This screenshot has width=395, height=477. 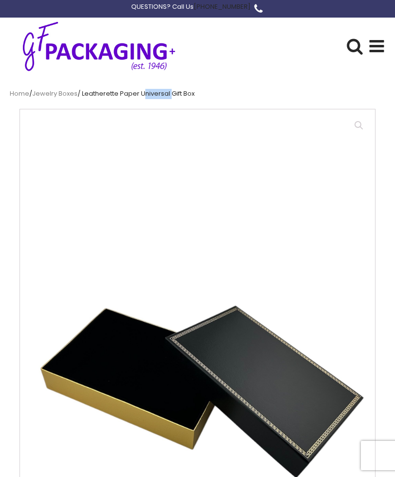 I want to click on a: Home, so click(x=20, y=93).